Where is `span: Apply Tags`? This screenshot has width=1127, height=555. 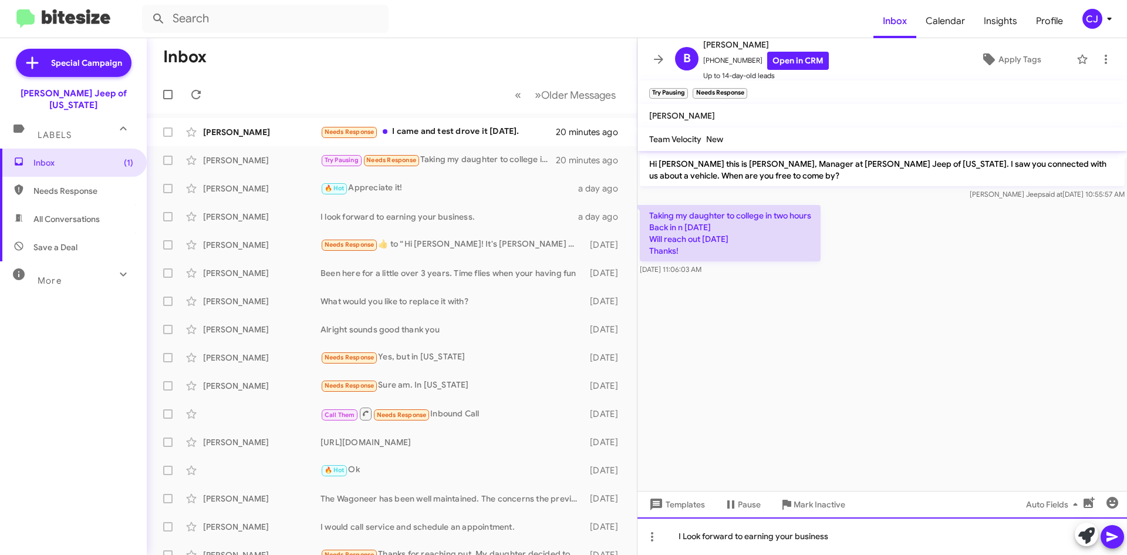
span: Apply Tags is located at coordinates (1019, 59).